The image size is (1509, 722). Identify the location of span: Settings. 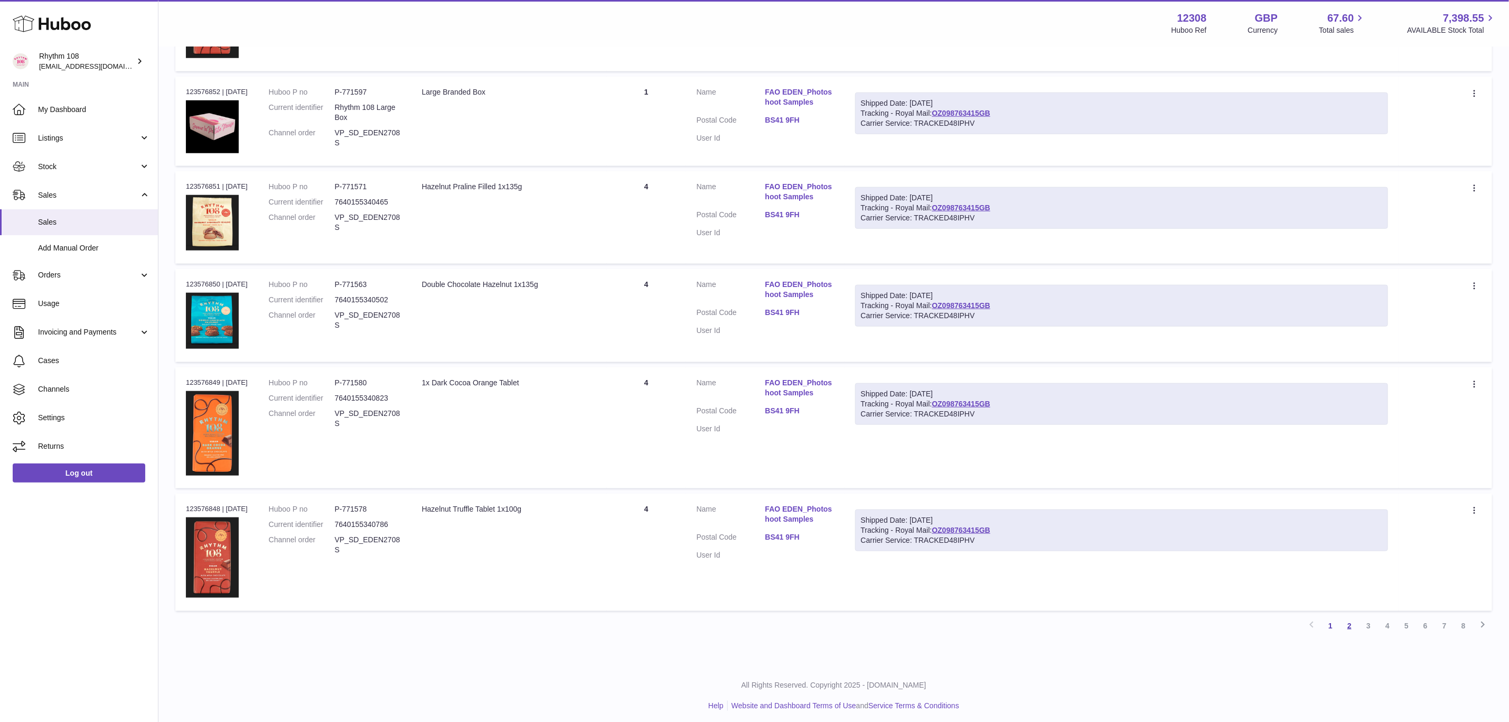
(94, 417).